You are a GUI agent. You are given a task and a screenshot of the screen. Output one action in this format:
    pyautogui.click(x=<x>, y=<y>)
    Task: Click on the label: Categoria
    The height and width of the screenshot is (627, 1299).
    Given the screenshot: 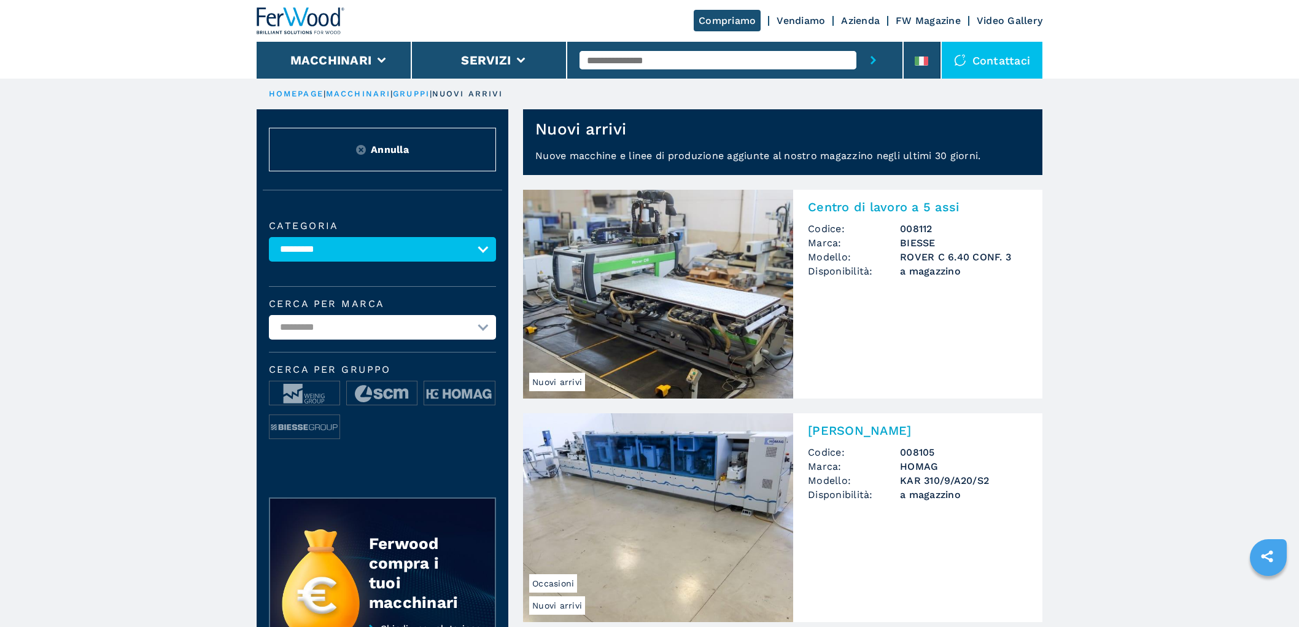 What is the action you would take?
    pyautogui.click(x=383, y=226)
    